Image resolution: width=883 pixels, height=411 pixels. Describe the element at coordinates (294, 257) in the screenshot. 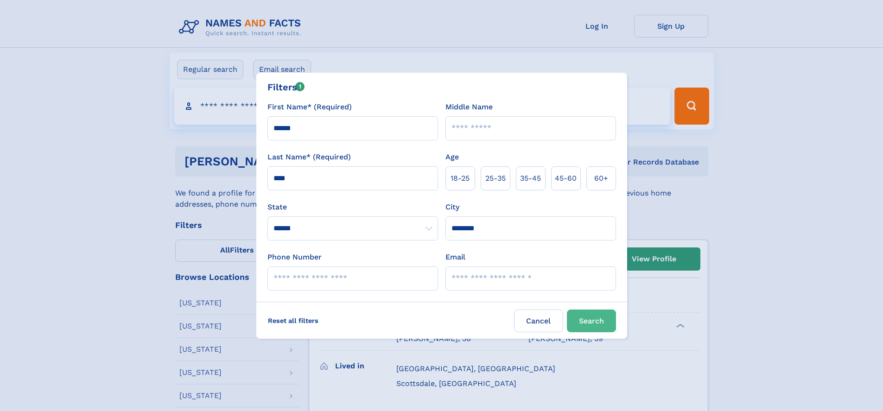

I see `label: Phone Number` at that location.